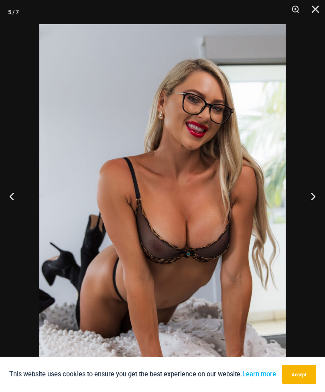 This screenshot has height=392, width=325. What do you see at coordinates (310, 196) in the screenshot?
I see `button: Next` at bounding box center [310, 196].